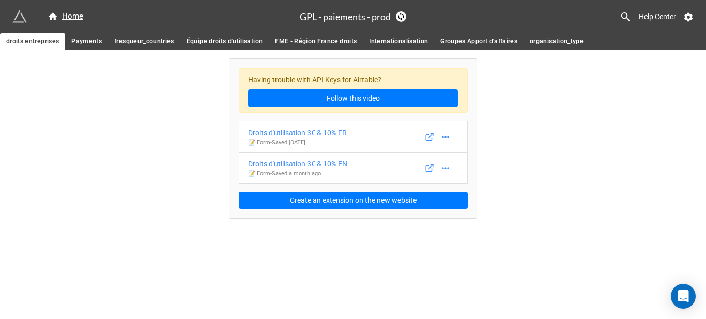 This screenshot has width=706, height=319. What do you see at coordinates (20, 17) in the screenshot?
I see `img: miniextensions-icon.73ae0678.png` at bounding box center [20, 17].